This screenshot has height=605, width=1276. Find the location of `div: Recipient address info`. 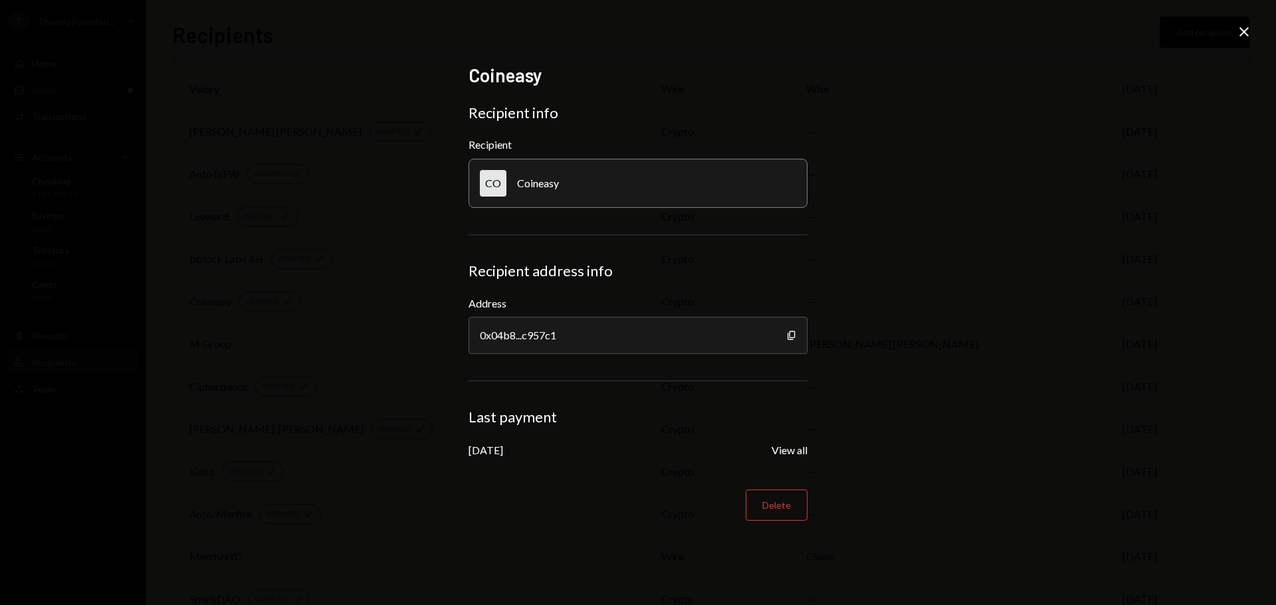

div: Recipient address info is located at coordinates (638, 271).